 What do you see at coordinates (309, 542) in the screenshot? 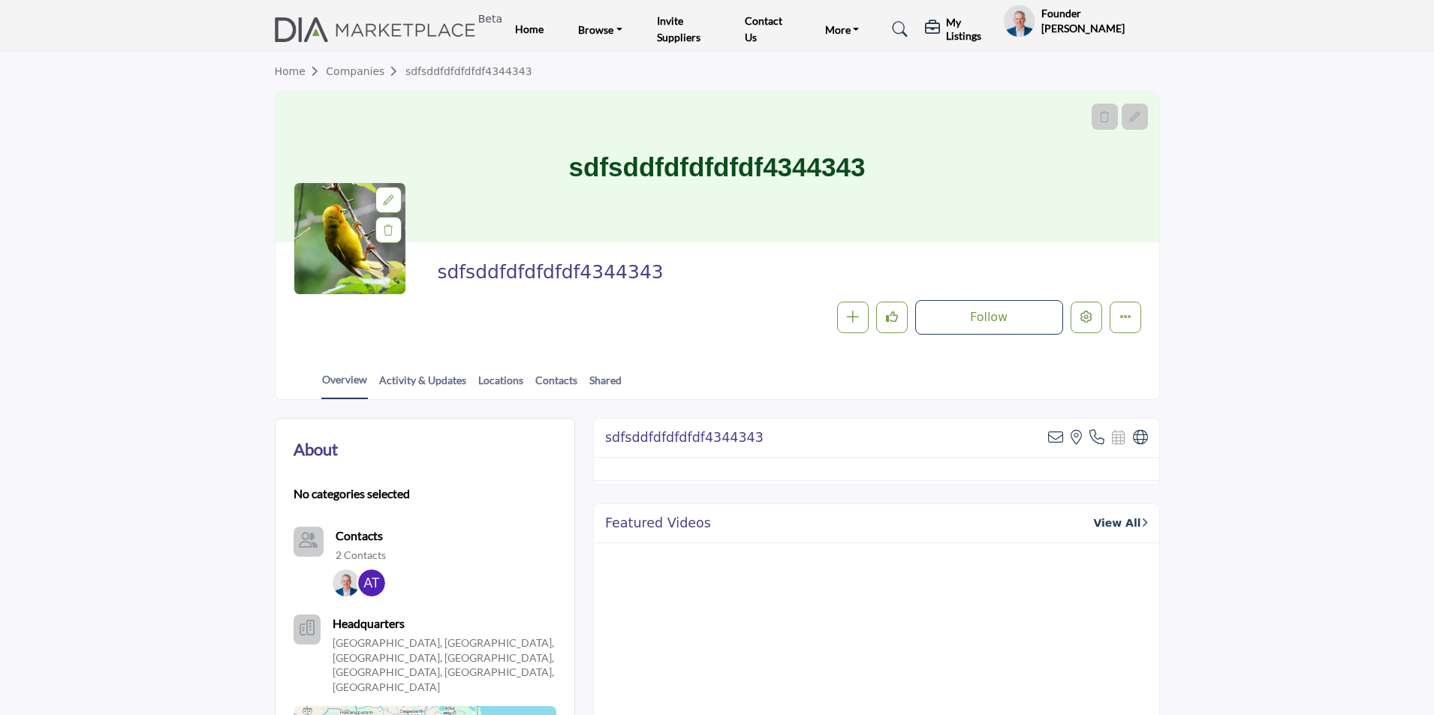
I see `a: Link of redirect to contact page` at bounding box center [309, 542].